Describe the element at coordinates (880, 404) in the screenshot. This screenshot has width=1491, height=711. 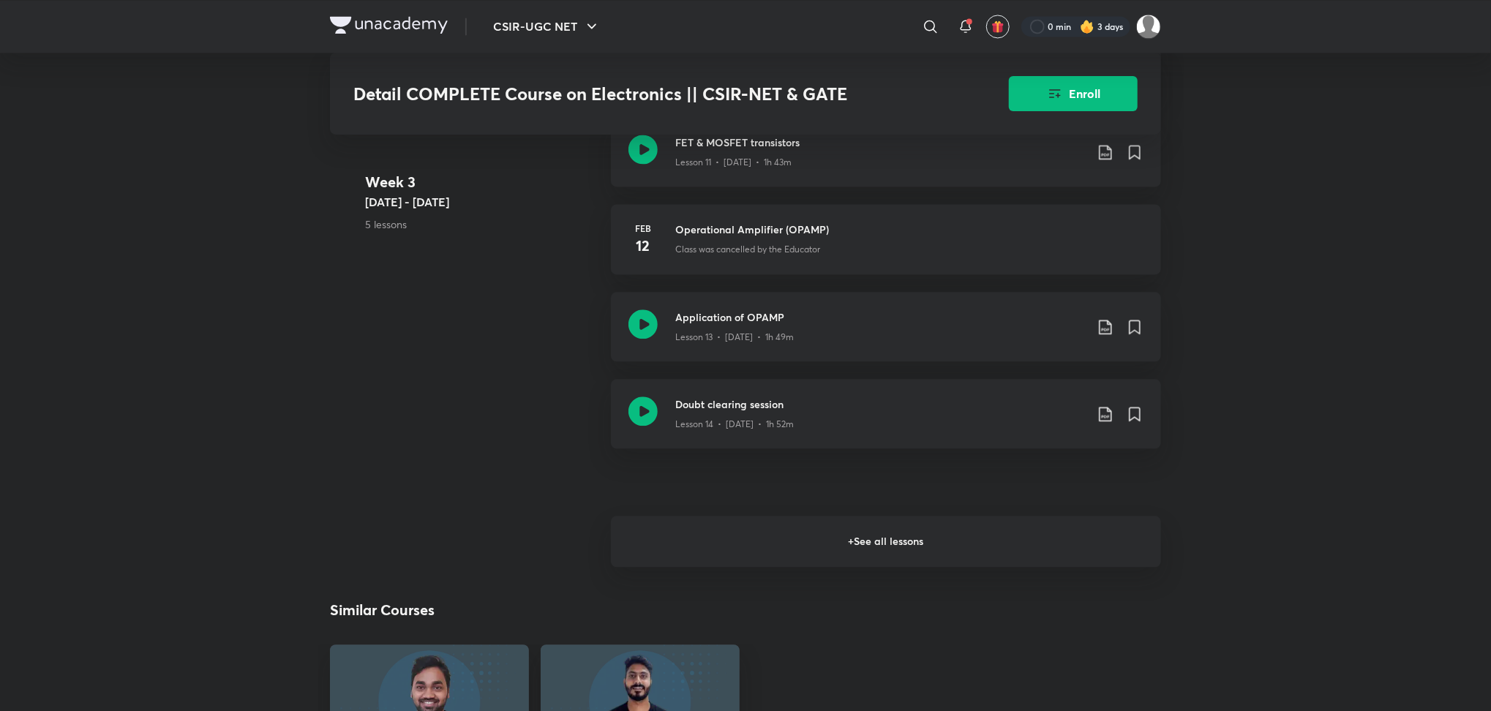
I see `h3: Doubt clearing session` at that location.